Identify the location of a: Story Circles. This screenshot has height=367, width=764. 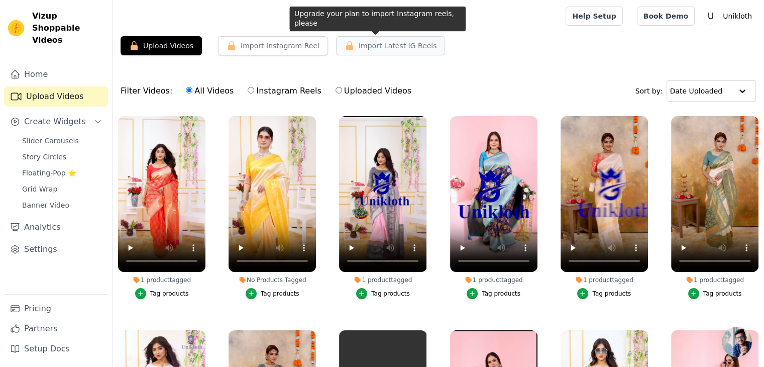
(62, 157).